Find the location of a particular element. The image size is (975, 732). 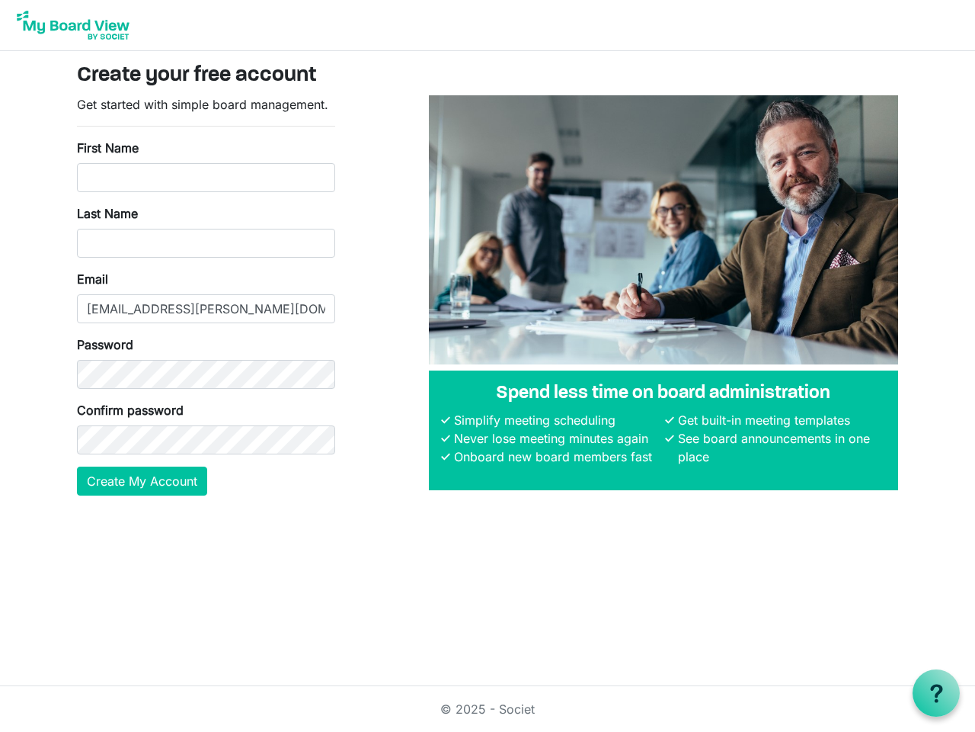

label: Email is located at coordinates (92, 279).